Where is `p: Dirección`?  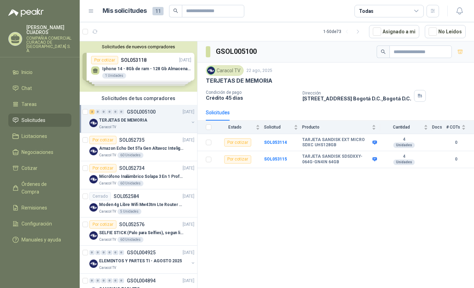
p: Dirección is located at coordinates (357, 93).